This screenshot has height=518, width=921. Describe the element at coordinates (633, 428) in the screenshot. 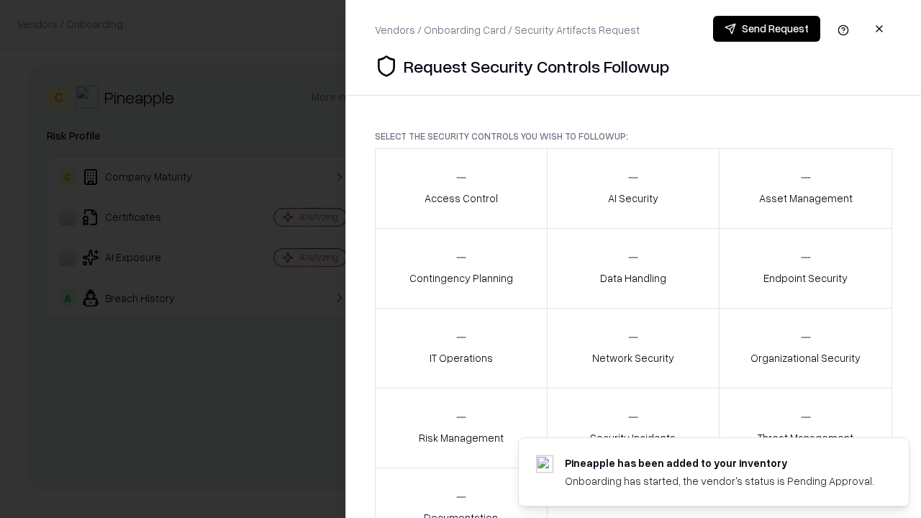

I see `button: Security Incidents` at that location.